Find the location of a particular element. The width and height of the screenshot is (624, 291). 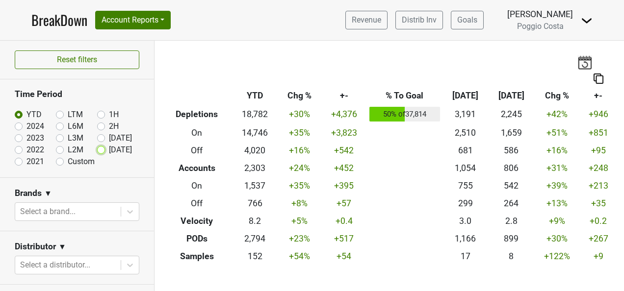

td: 8 is located at coordinates (512, 256).